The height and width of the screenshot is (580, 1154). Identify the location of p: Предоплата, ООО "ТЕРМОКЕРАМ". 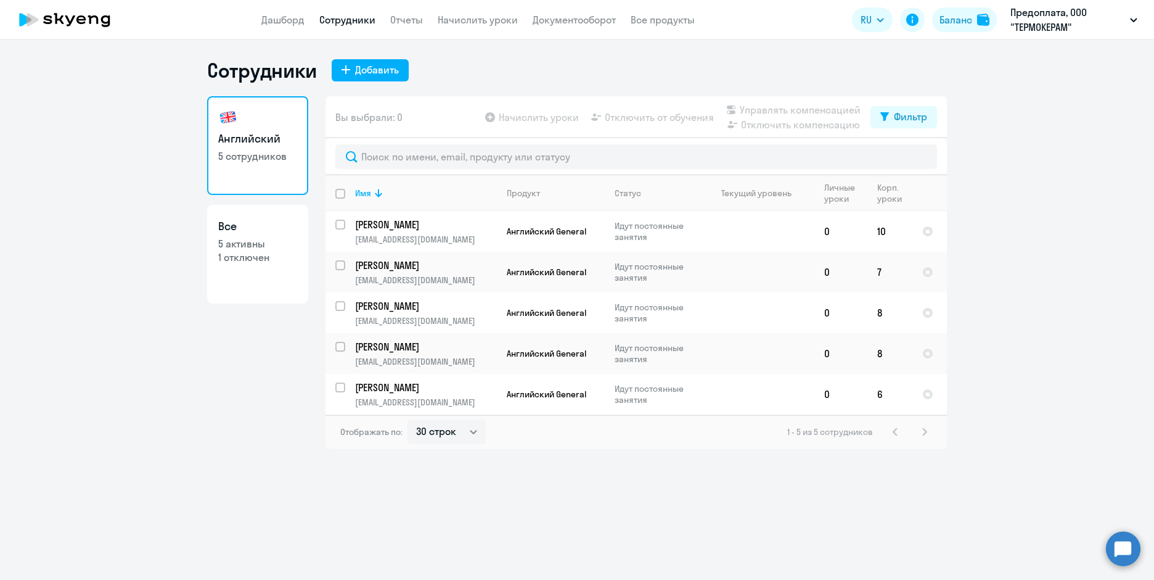
(1068, 20).